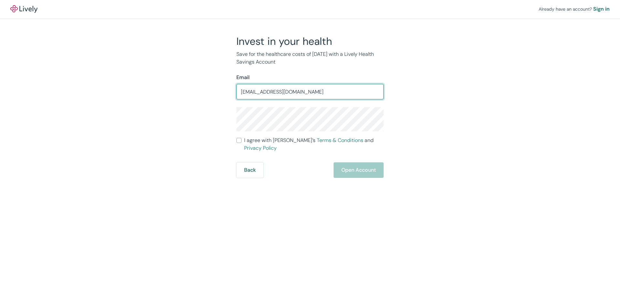  Describe the element at coordinates (260, 148) in the screenshot. I see `a: Privacy Policy` at that location.